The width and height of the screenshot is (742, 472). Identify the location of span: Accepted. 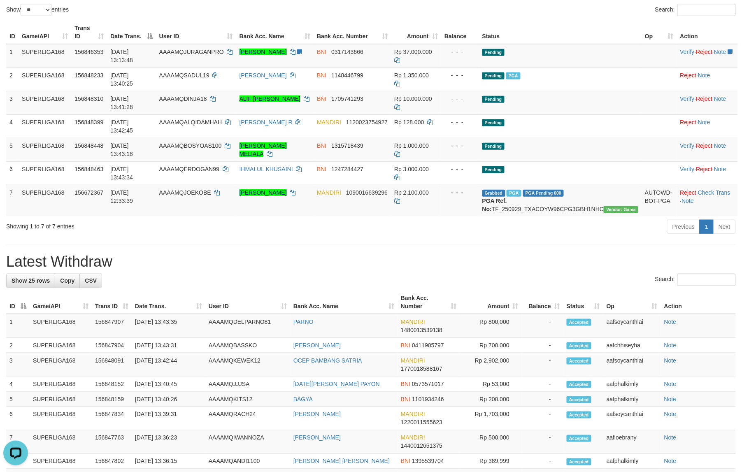
(579, 361).